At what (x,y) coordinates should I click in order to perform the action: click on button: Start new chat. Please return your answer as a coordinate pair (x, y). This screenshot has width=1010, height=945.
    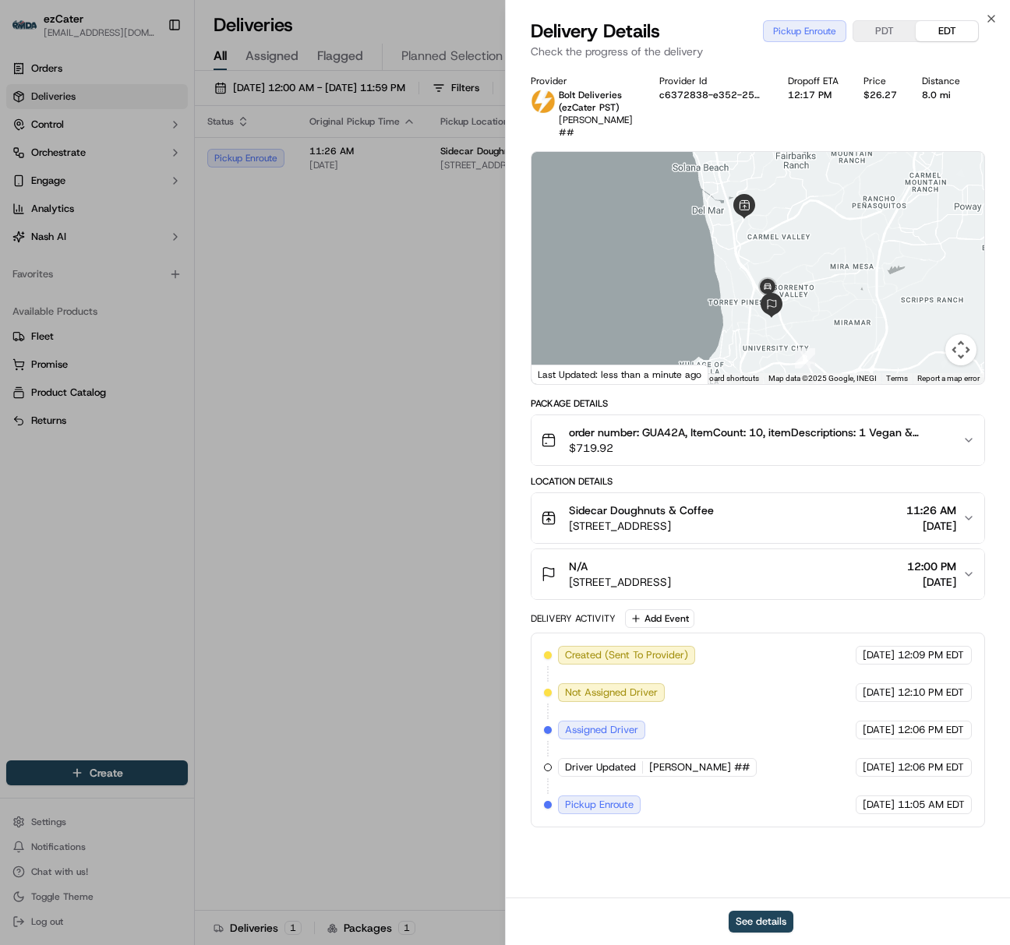
    Looking at the image, I should click on (274, 164).